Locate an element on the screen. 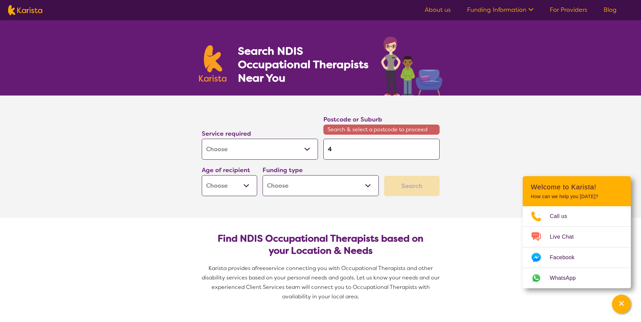  span: service connecting you with Occupational Therapists and other disability services based on your p... is located at coordinates (321, 283).